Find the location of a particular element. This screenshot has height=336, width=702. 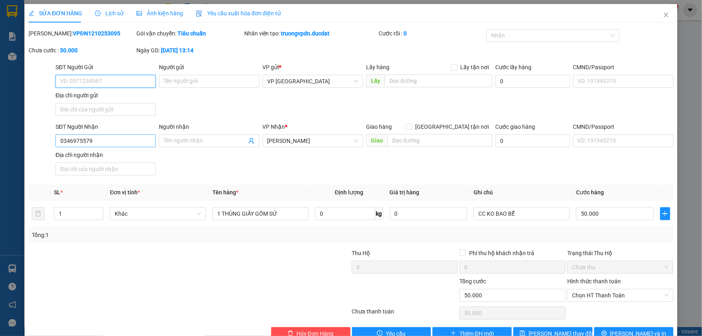

div: Trạng thái Thu Hộ is located at coordinates (620, 253).